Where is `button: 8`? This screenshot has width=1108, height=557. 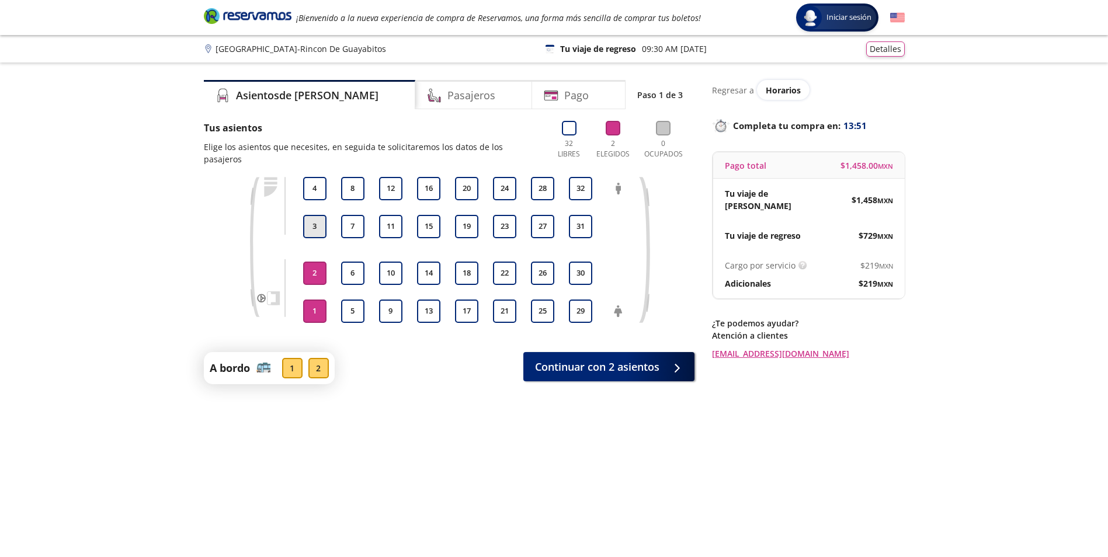
button: 8 is located at coordinates (353, 189).